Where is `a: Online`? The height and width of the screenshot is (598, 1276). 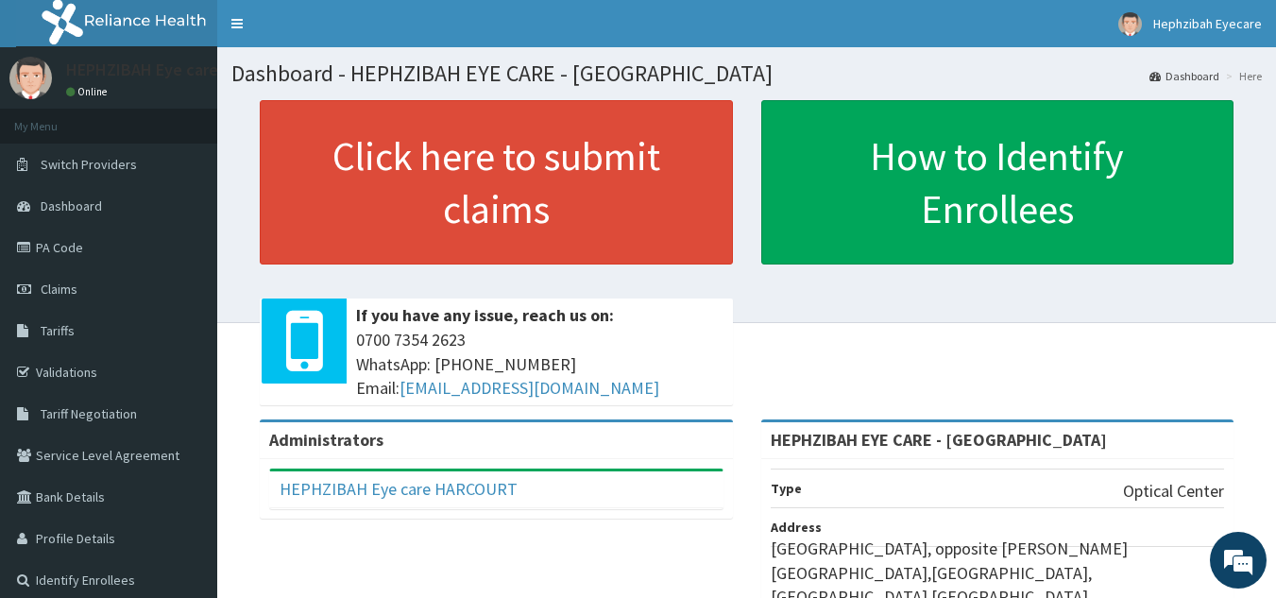
a: Online is located at coordinates (89, 92).